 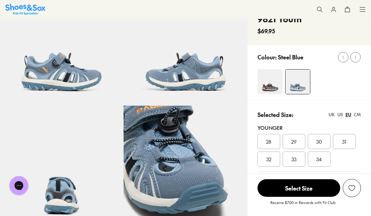 What do you see at coordinates (276, 115) in the screenshot?
I see `p: Selected Size:` at bounding box center [276, 115].